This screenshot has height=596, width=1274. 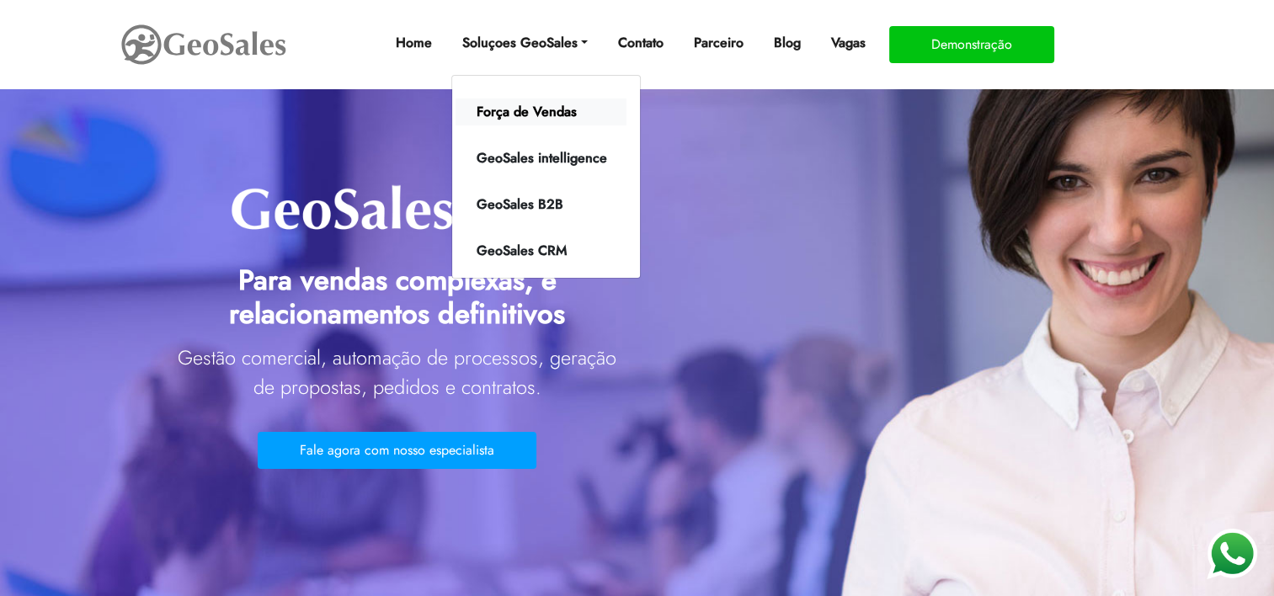 I want to click on a: GeoSales intelligence, so click(x=541, y=158).